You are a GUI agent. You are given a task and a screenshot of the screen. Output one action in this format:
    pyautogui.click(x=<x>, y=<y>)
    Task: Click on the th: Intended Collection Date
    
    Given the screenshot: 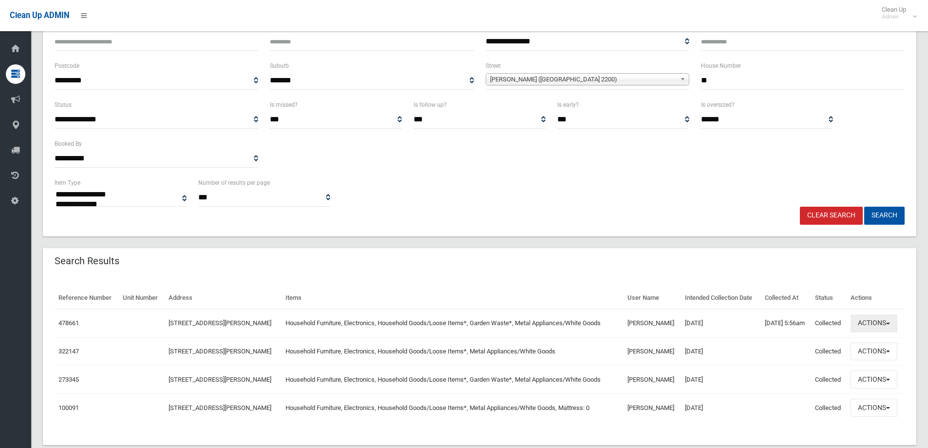 What is the action you would take?
    pyautogui.click(x=720, y=298)
    